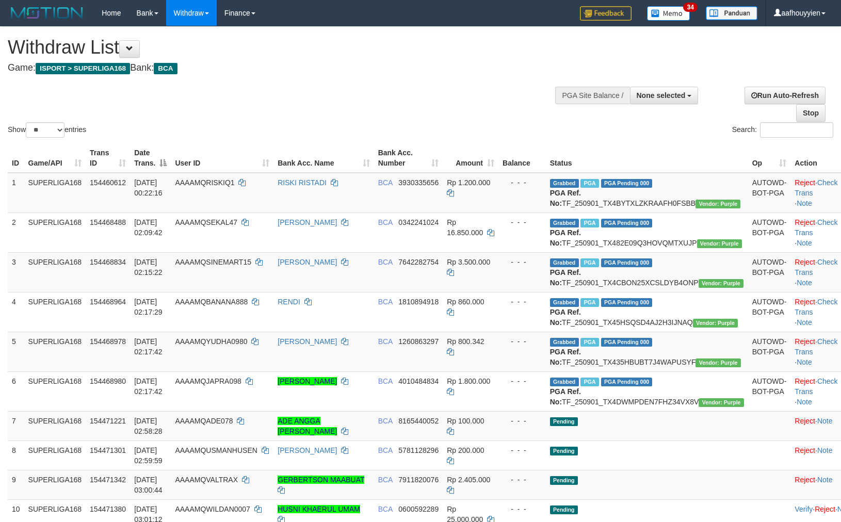  Describe the element at coordinates (465, 450) in the screenshot. I see `span: Rp 200.000` at that location.